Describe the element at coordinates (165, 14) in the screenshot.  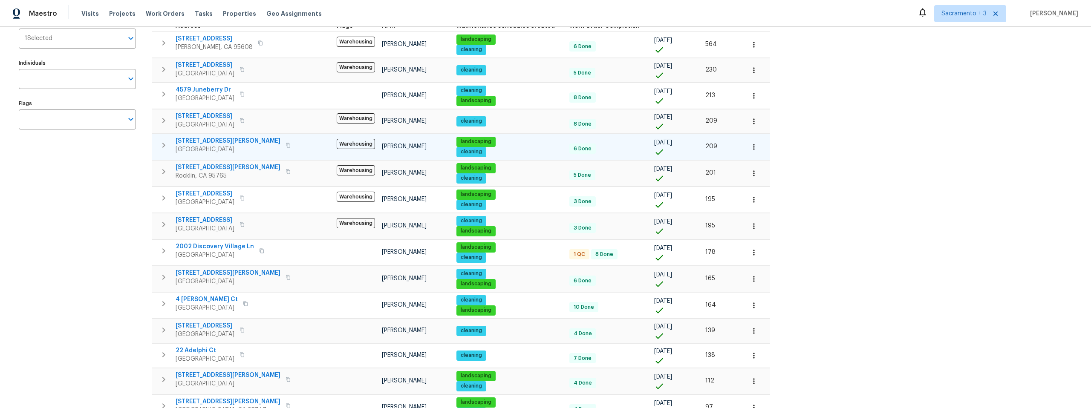
I see `span: Work Orders` at that location.